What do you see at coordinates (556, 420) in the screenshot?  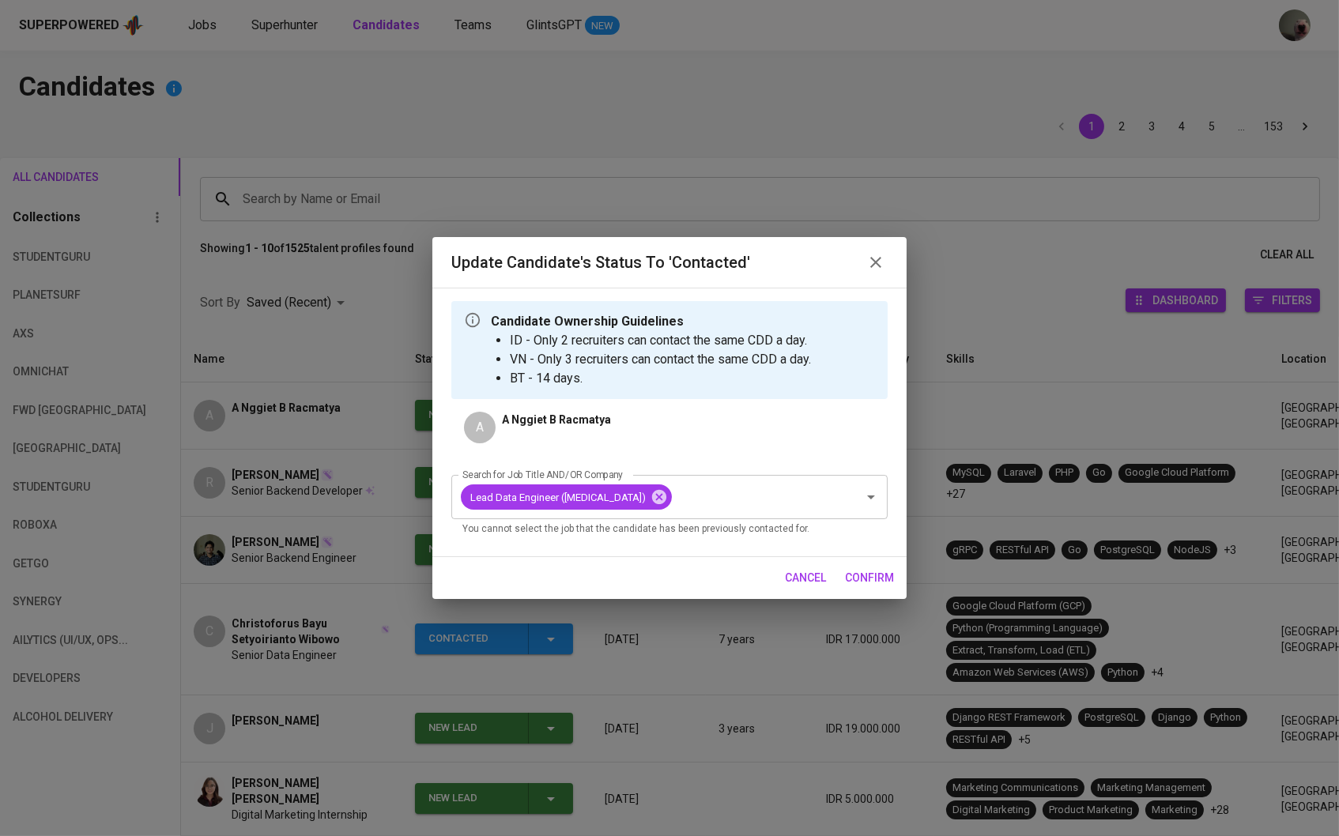 I see `p: A Nggiet B Racmatya` at bounding box center [556, 420].